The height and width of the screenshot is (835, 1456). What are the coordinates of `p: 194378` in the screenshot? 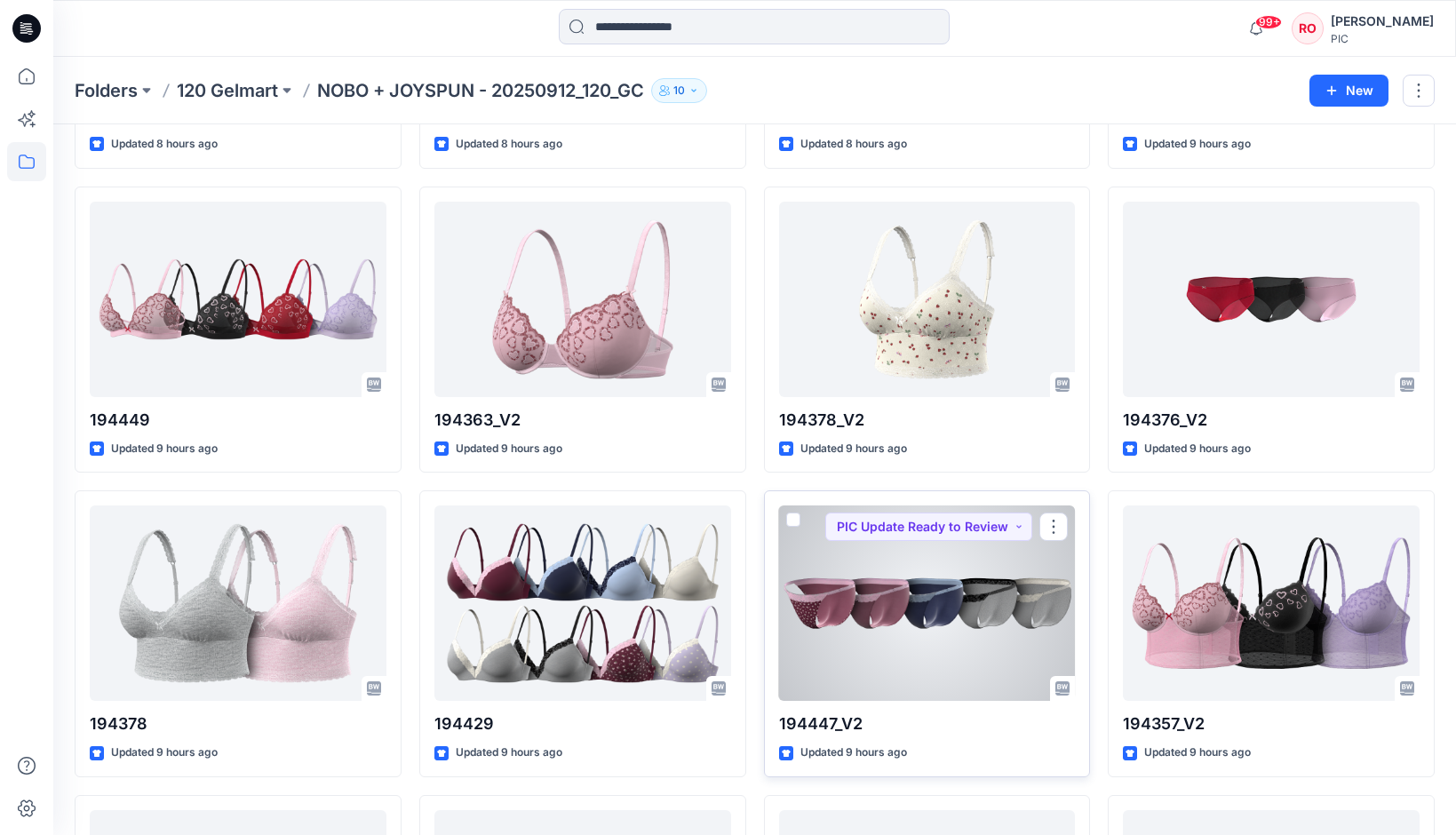 It's located at (238, 724).